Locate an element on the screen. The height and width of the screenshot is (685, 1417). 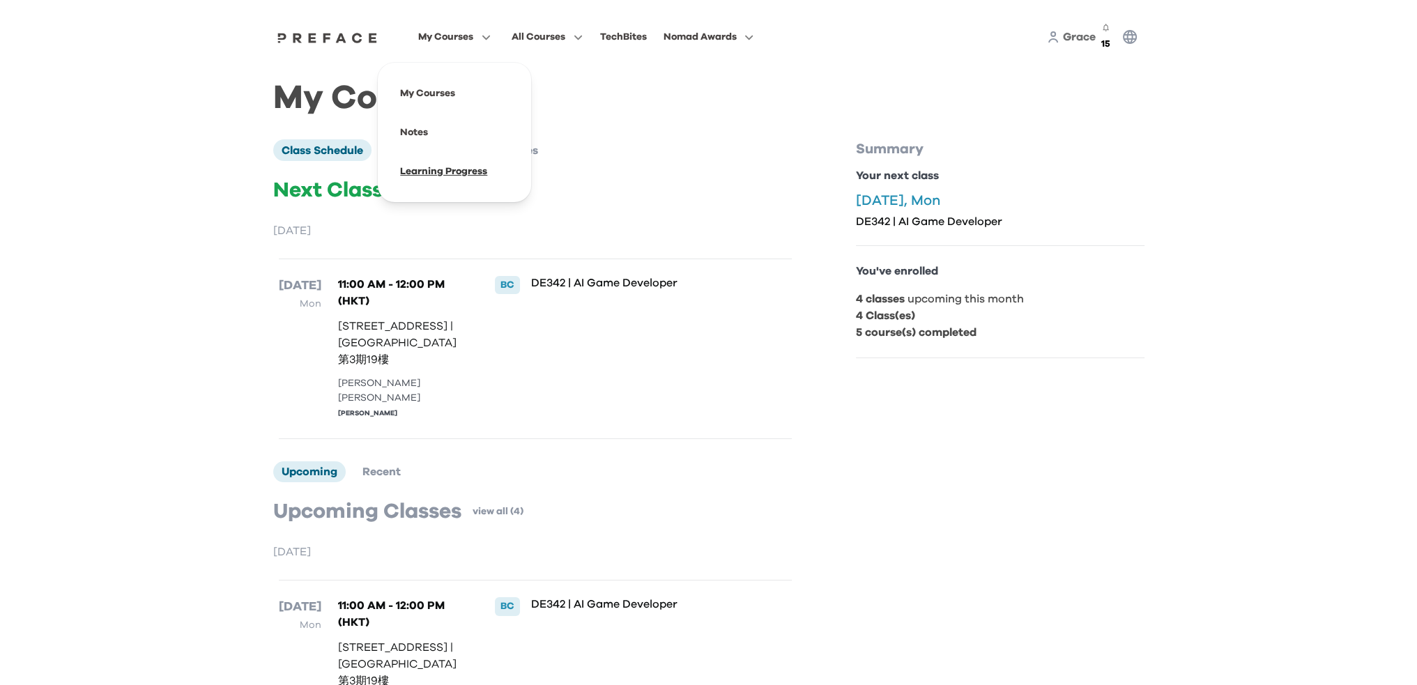
b: 4 Class(es) is located at coordinates (885, 316).